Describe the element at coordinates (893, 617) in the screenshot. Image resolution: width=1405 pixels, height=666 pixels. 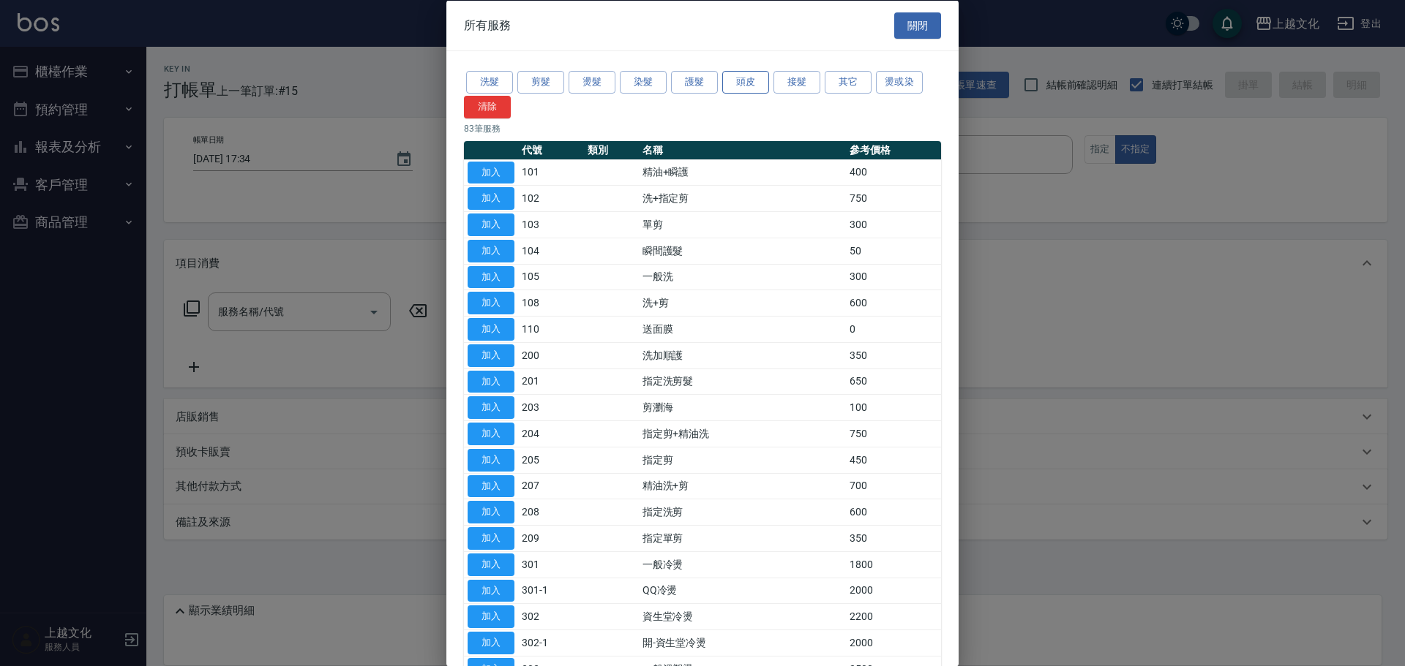
I see `td: 2200` at that location.